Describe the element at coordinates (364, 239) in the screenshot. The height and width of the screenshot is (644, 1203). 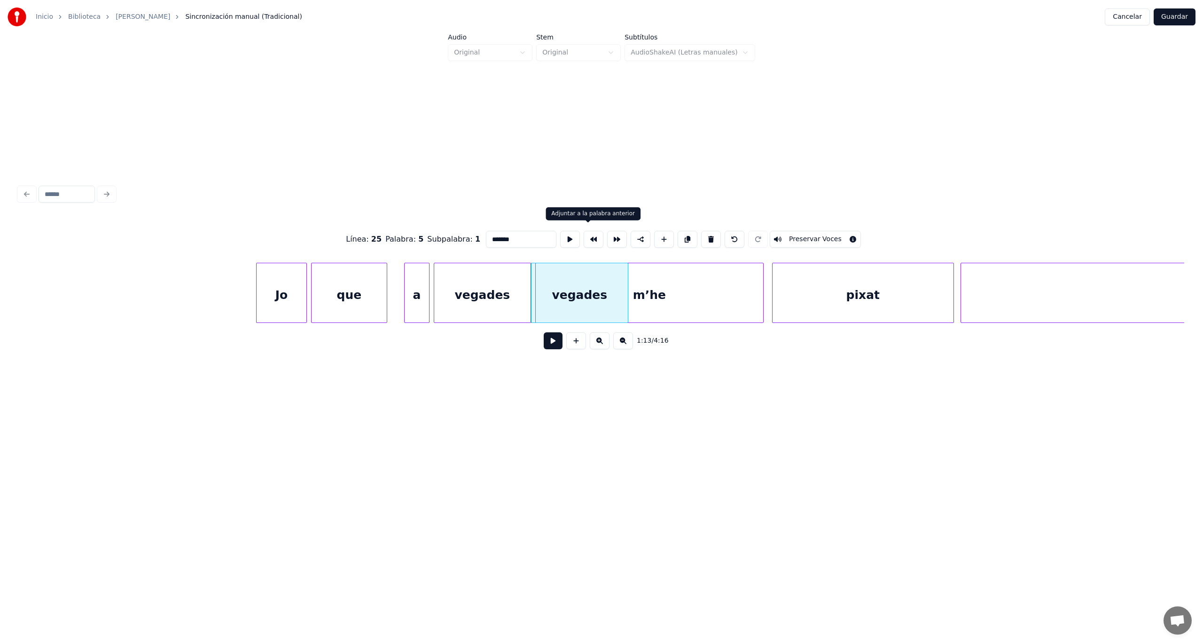
I see `div: Línea :` at that location.